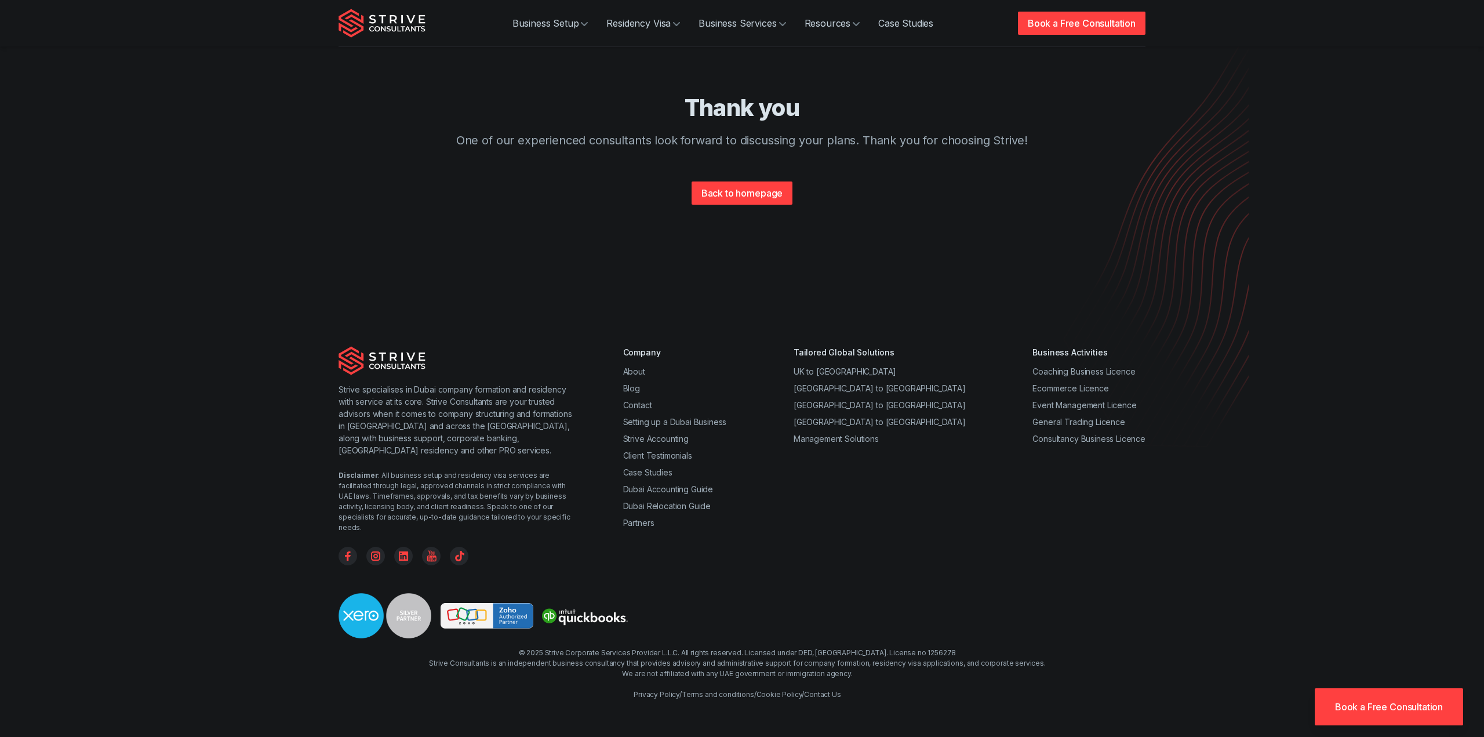  What do you see at coordinates (742, 193) in the screenshot?
I see `a: Back to homepage` at bounding box center [742, 193].